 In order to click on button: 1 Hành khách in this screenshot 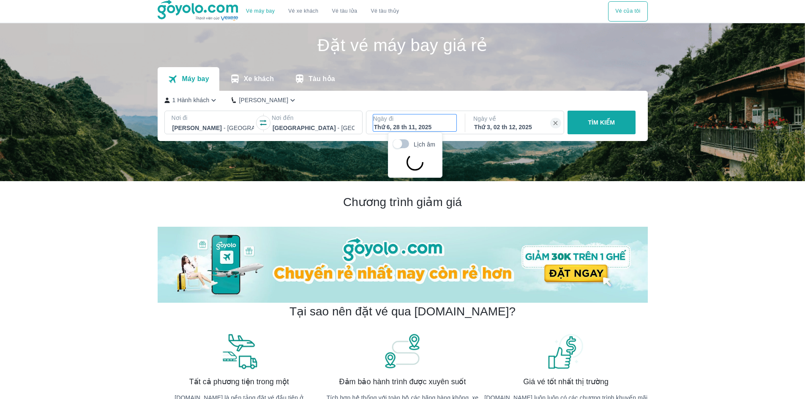, I will do `click(191, 100)`.